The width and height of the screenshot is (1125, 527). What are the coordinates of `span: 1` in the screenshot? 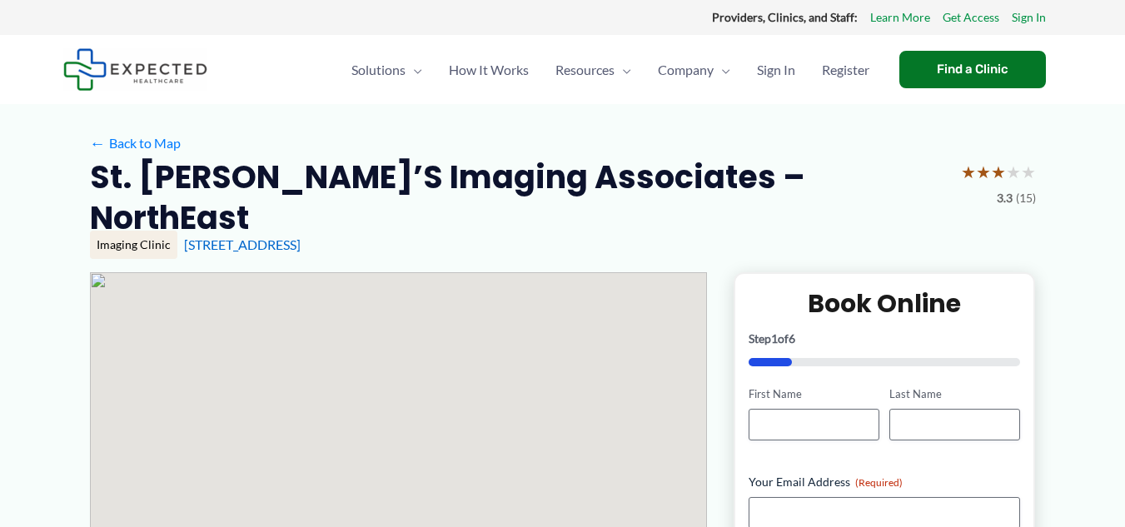 It's located at (775, 338).